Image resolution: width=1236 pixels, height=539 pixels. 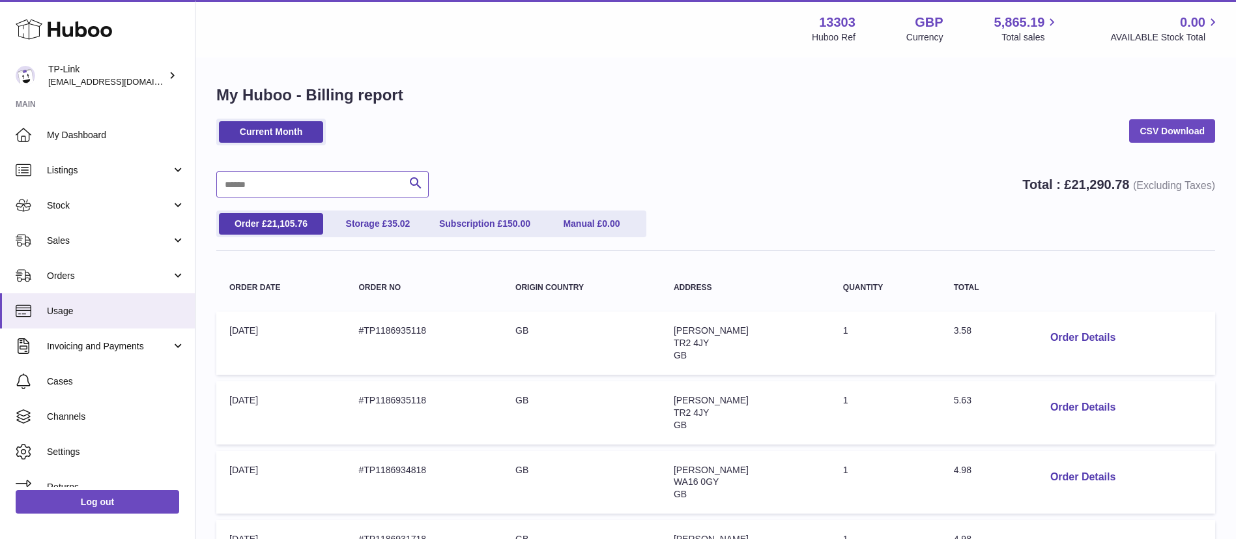 I want to click on th: Order Date, so click(x=281, y=287).